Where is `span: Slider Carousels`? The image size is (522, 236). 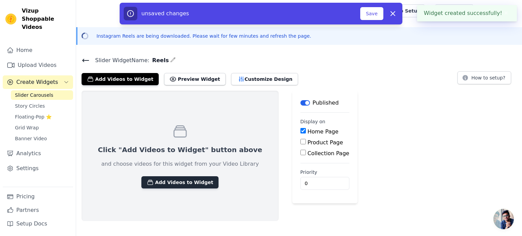
span: Slider Carousels is located at coordinates (34, 95).